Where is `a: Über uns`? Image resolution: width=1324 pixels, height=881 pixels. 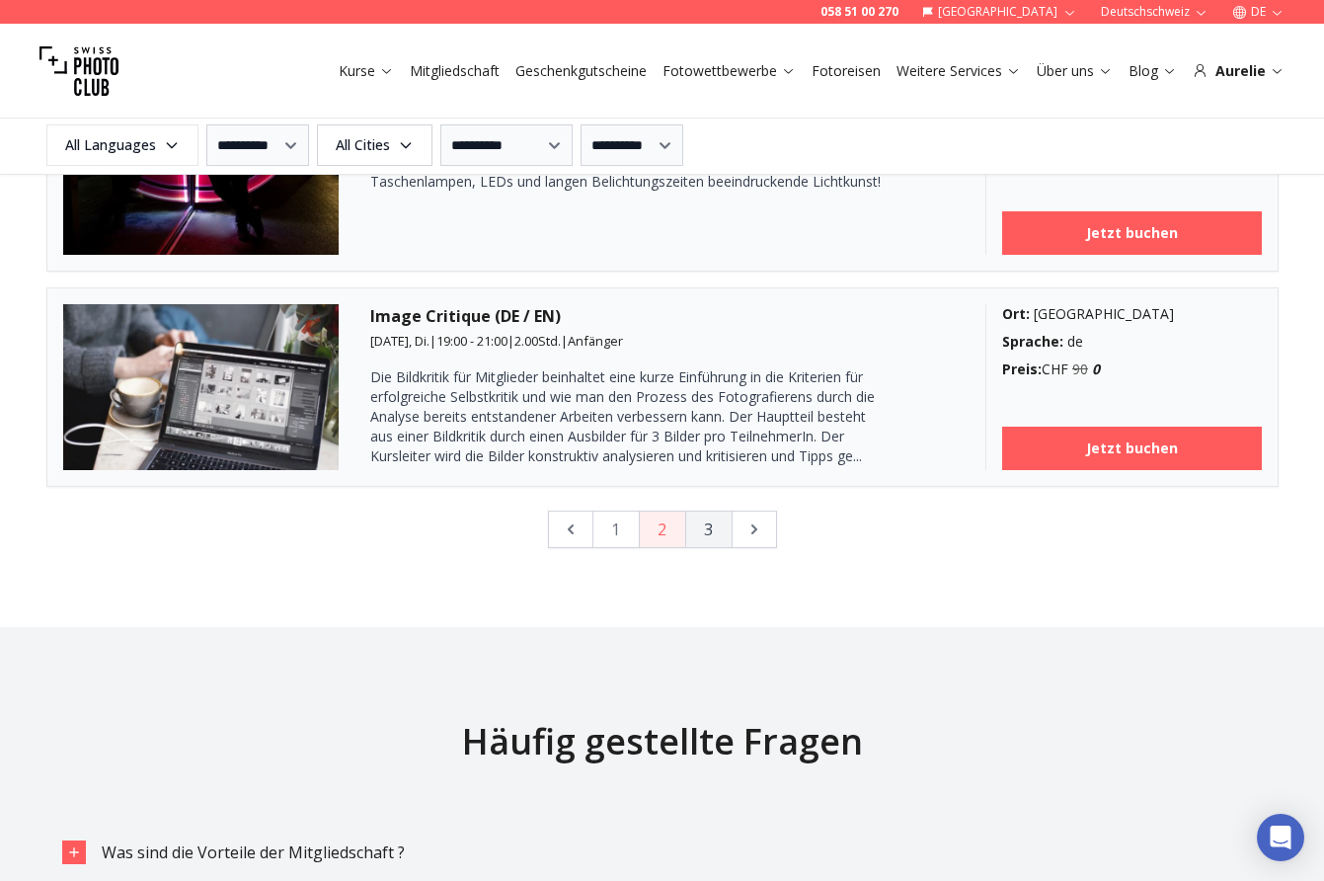
a: Über uns is located at coordinates (1075, 71).